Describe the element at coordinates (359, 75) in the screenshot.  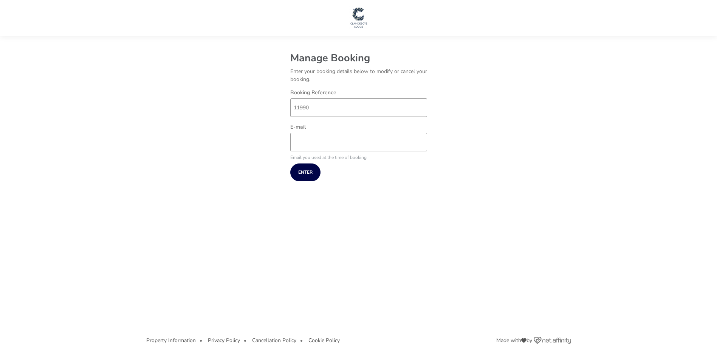
I see `p: Enter your booking details below to modify or cancel your booking.` at that location.